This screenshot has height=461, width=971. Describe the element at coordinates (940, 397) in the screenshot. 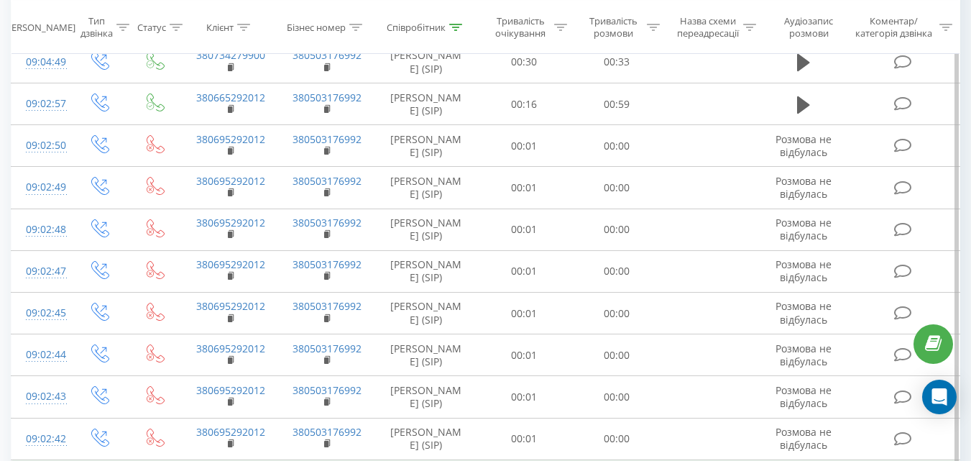

I see `div: Open Intercom Messenger` at that location.